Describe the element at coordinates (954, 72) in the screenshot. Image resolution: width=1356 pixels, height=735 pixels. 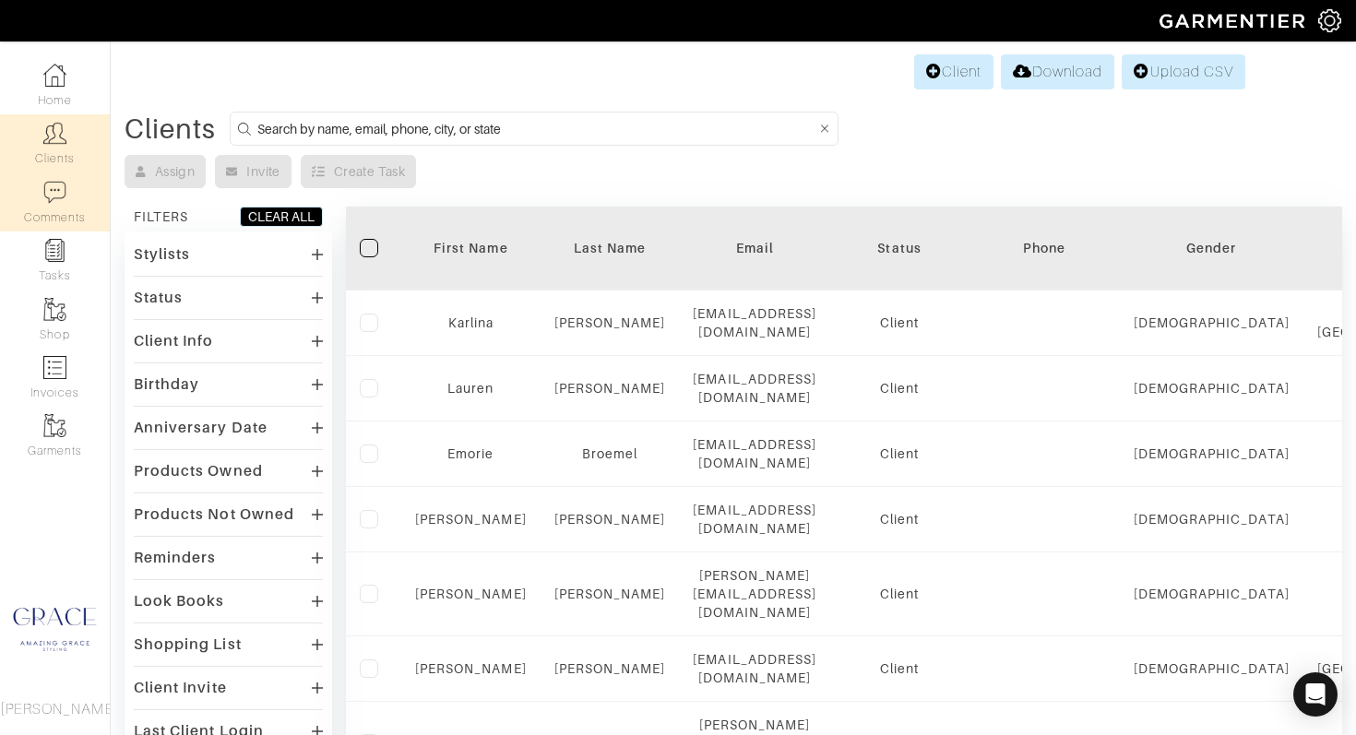
I see `a: Client` at that location.